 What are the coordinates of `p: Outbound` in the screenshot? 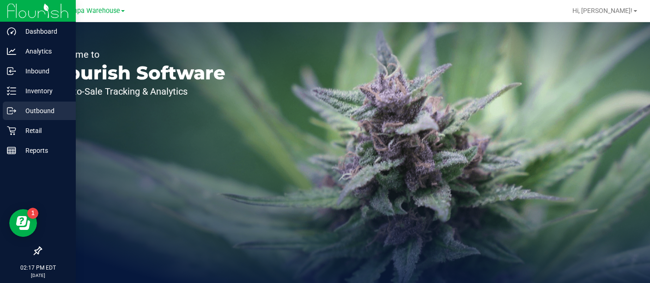 It's located at (44, 111).